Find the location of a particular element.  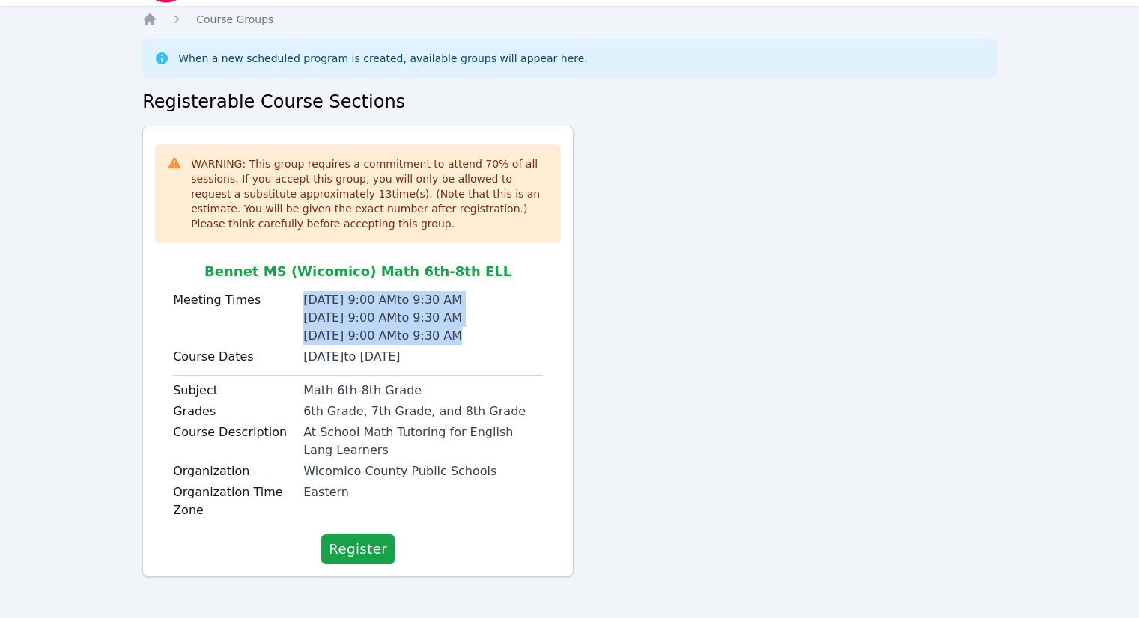

nav: Breadcrumb is located at coordinates (569, 19).